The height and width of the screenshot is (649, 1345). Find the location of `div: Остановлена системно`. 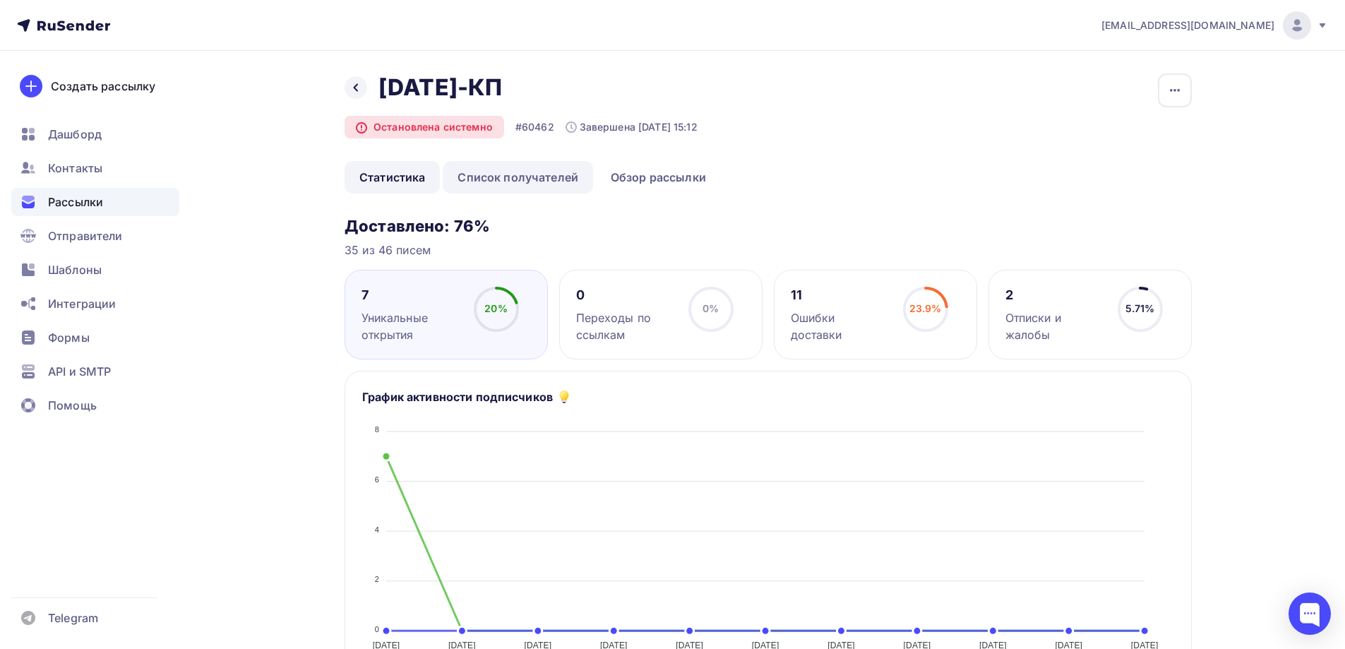

div: Остановлена системно is located at coordinates (424, 127).